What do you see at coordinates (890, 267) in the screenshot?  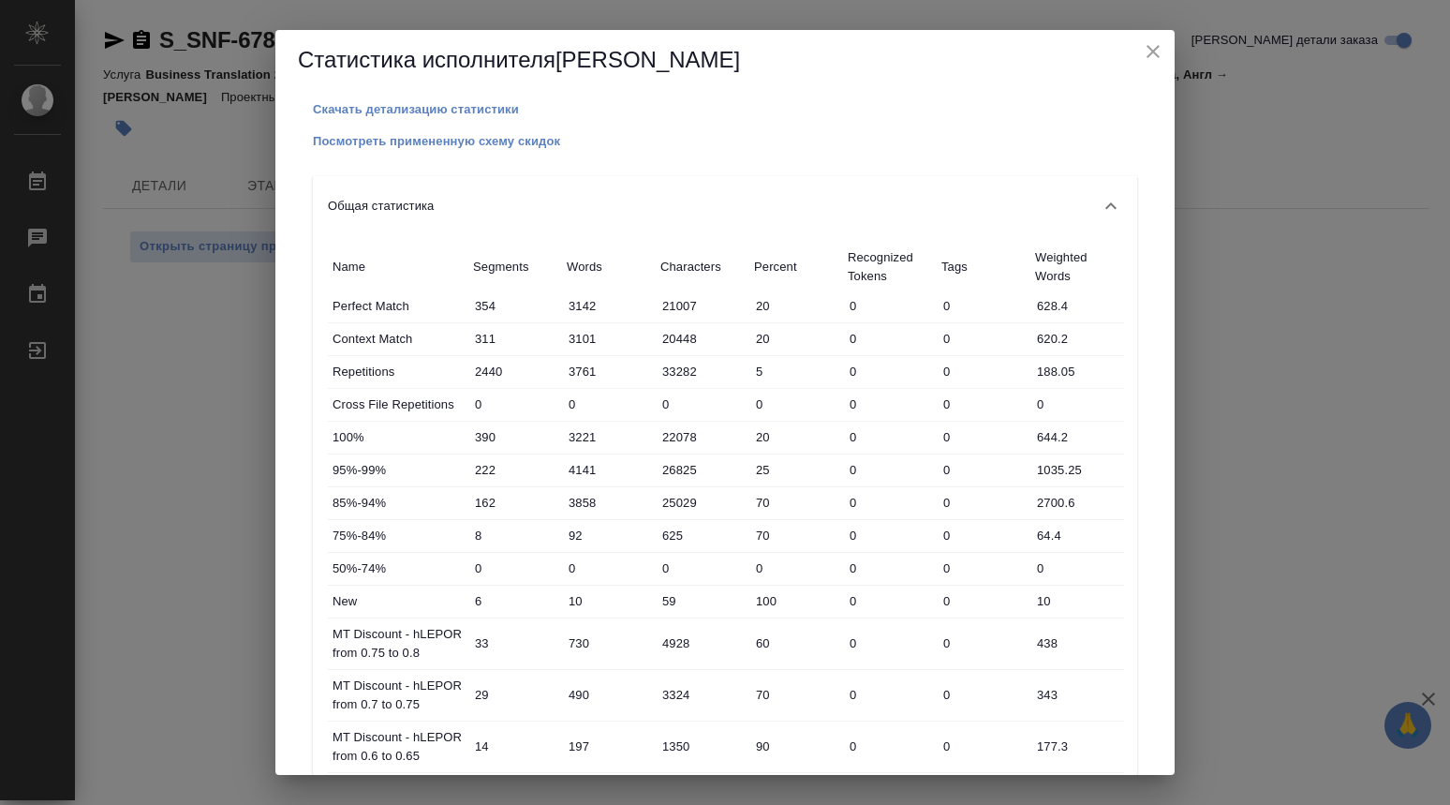 I see `p: Recognized Tokens` at bounding box center [890, 267].